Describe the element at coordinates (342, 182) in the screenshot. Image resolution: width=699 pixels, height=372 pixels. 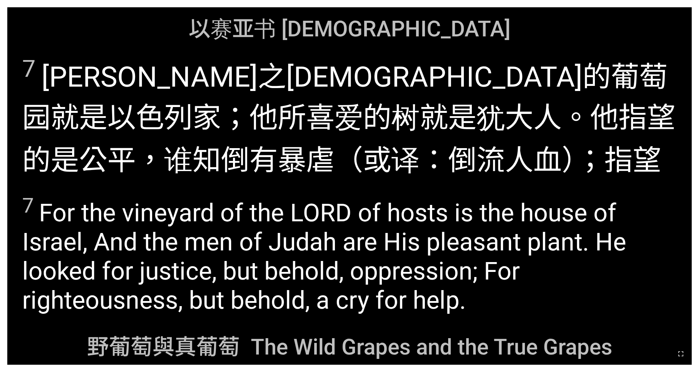
I see `wh6960: 是公平` at that location.